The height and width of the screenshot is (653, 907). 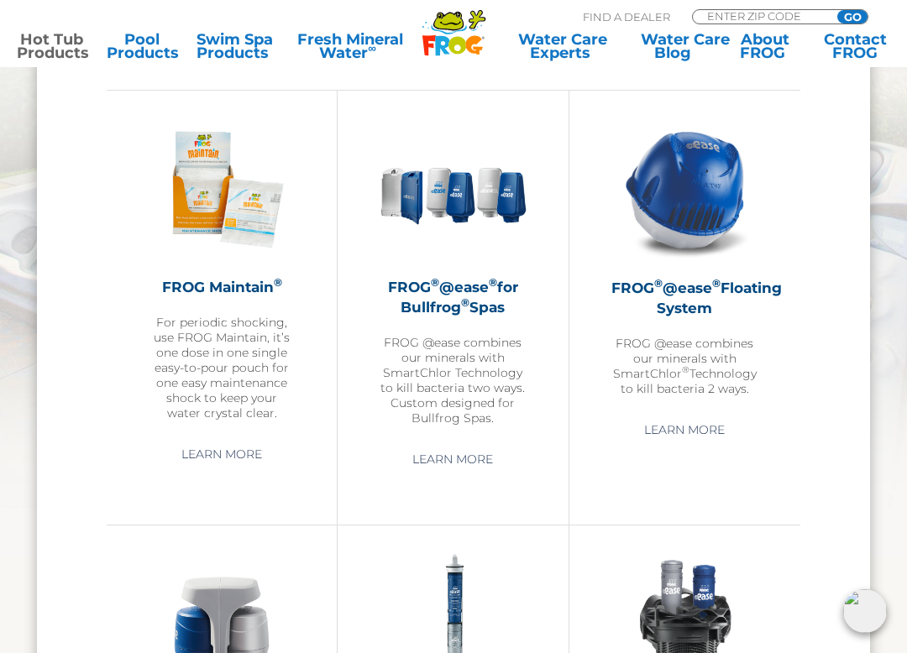 I want to click on img: openIcon, so click(x=865, y=611).